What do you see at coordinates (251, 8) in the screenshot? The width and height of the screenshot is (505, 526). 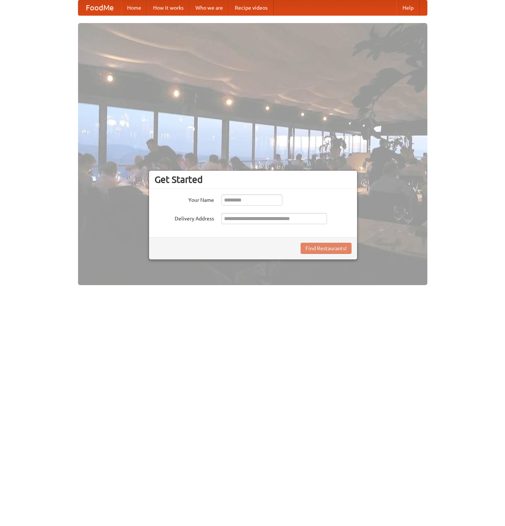 I see `a: Recipe videos` at bounding box center [251, 8].